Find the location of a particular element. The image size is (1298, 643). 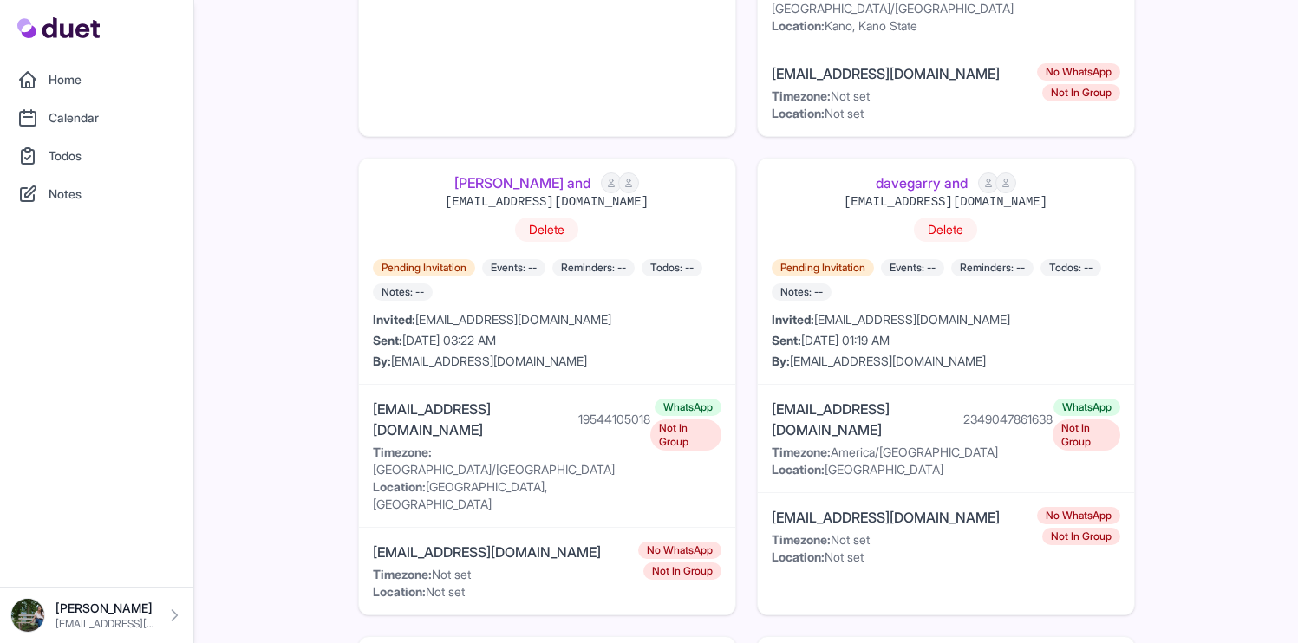

a: Calendar is located at coordinates (96, 118).